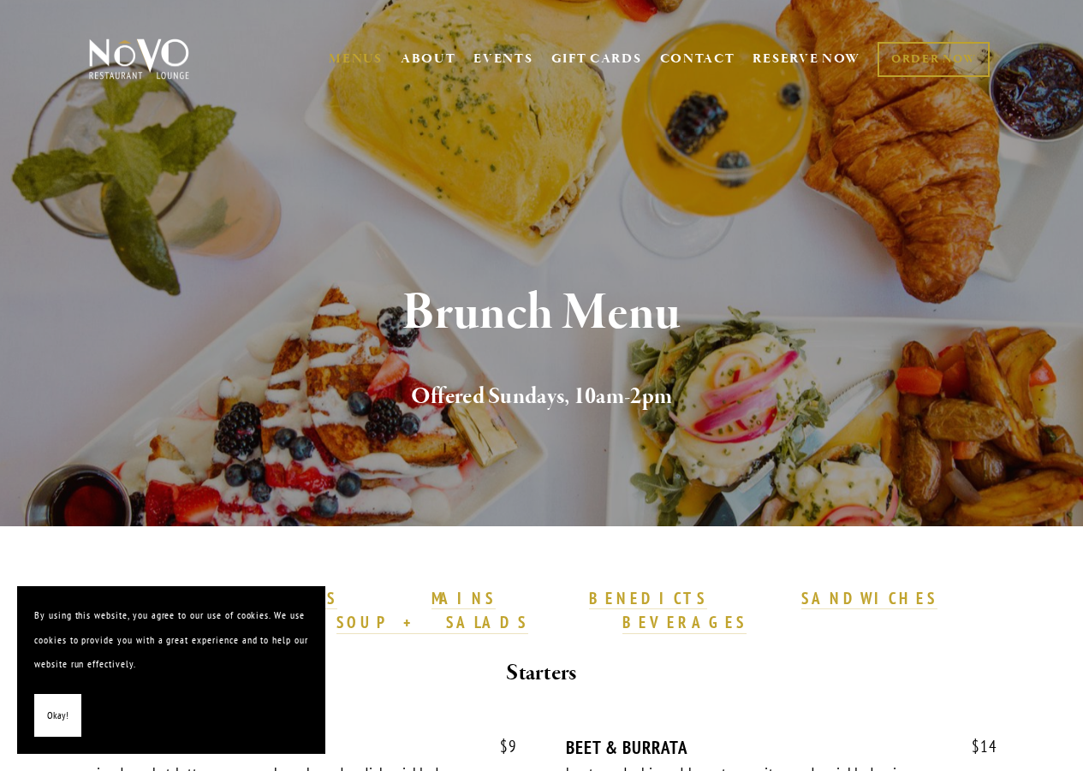  What do you see at coordinates (685, 622) in the screenshot?
I see `strong: BEVERAGES` at bounding box center [685, 622].